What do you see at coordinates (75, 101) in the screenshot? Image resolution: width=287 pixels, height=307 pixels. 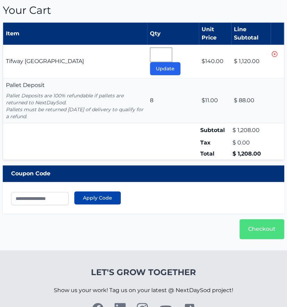 I see `td: Pallet Deposit` at bounding box center [75, 101].